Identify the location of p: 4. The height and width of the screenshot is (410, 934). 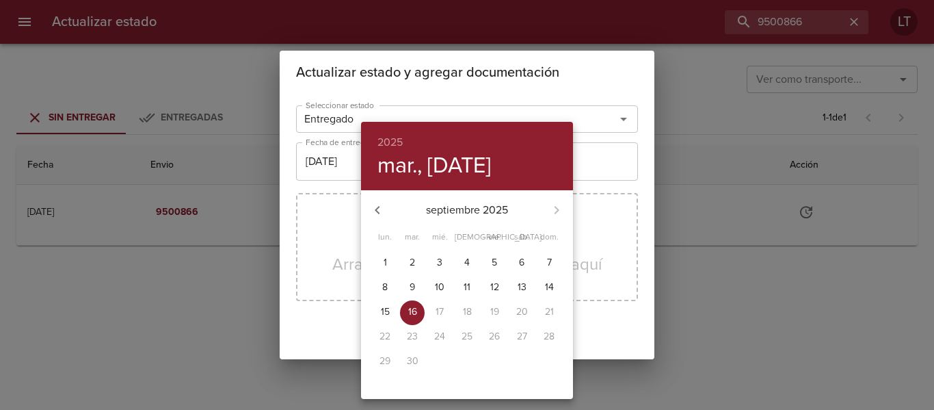
(467, 263).